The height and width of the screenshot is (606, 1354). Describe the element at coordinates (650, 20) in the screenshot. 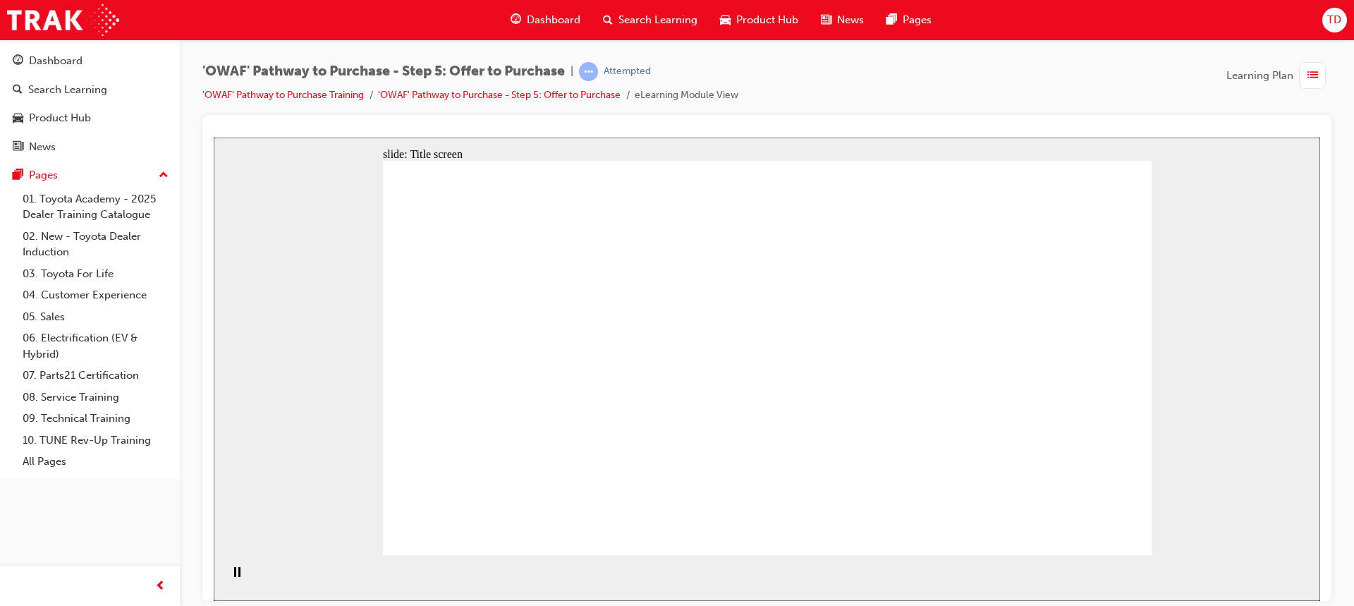

I see `a: search-iconSearch Learning` at that location.